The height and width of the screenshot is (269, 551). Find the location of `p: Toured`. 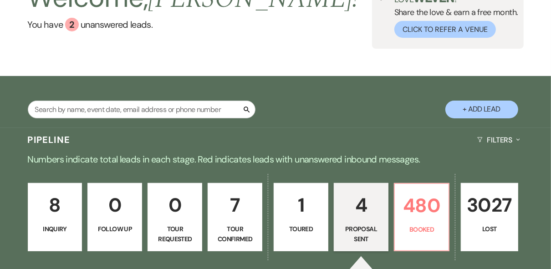

p: Toured is located at coordinates (301, 229).